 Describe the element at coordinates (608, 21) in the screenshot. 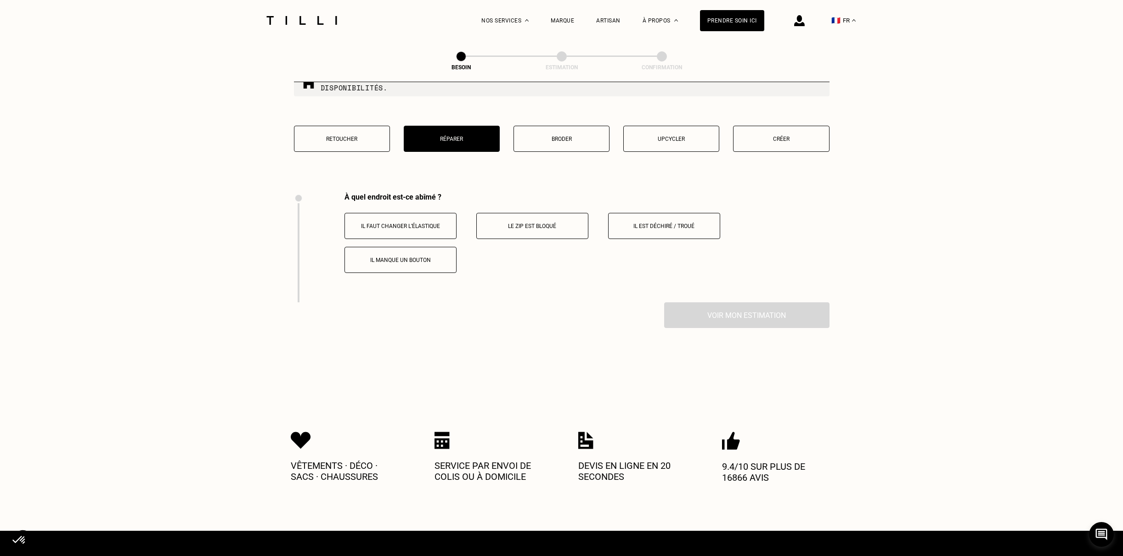

I see `a: Artisan` at that location.